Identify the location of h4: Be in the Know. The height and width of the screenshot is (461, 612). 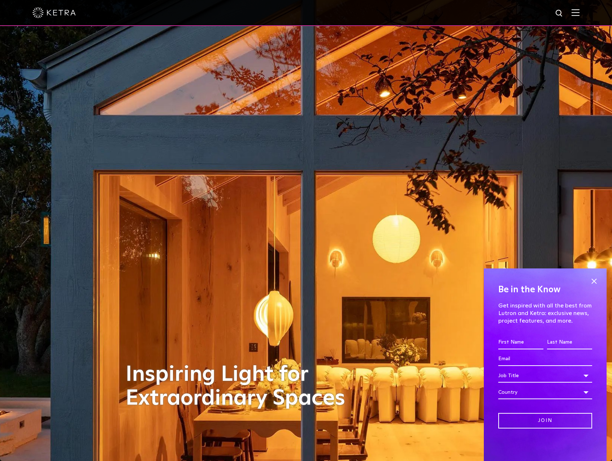
(546, 290).